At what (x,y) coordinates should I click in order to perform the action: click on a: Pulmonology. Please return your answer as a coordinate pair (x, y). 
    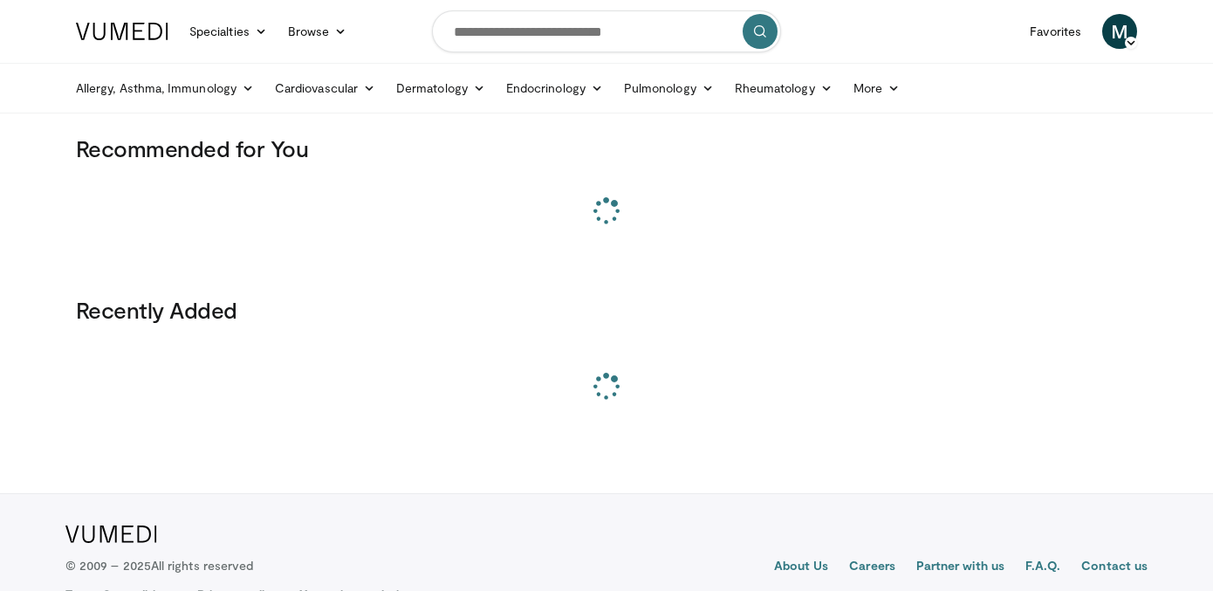
    Looking at the image, I should click on (668, 88).